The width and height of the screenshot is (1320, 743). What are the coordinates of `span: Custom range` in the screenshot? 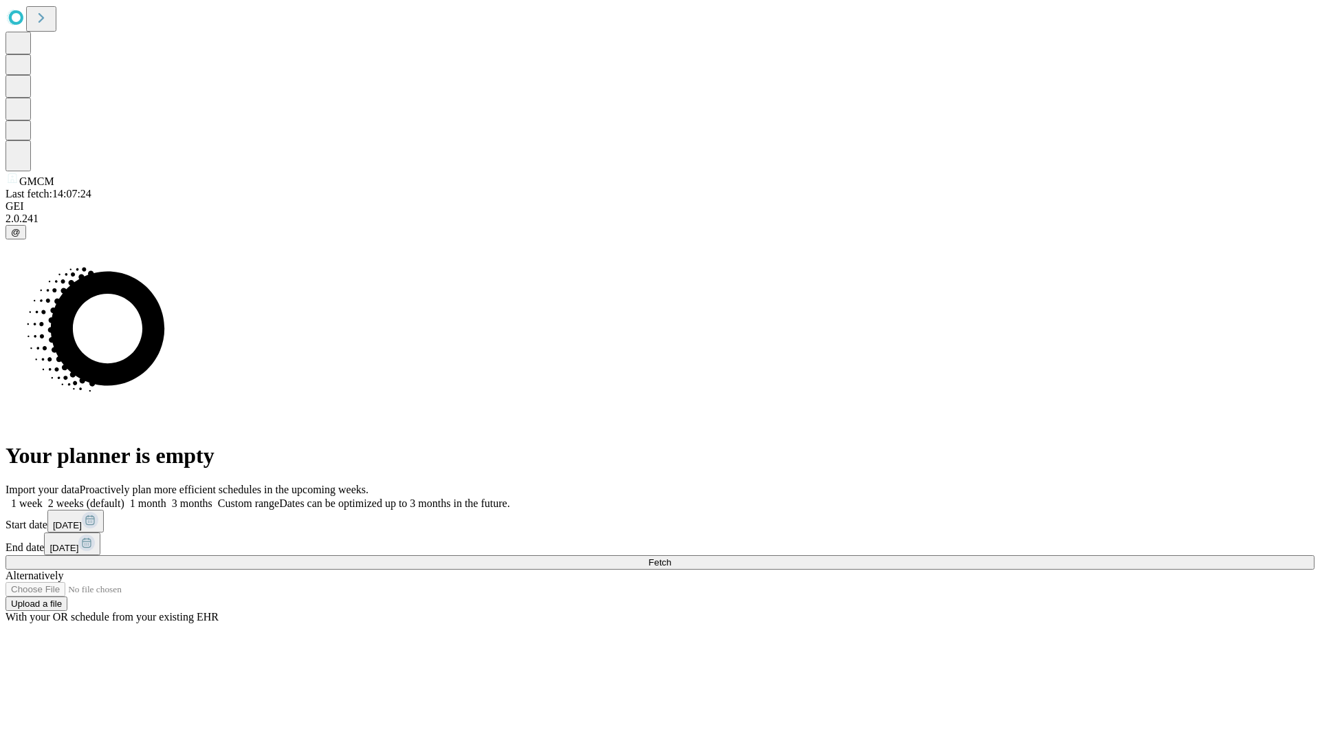 It's located at (248, 503).